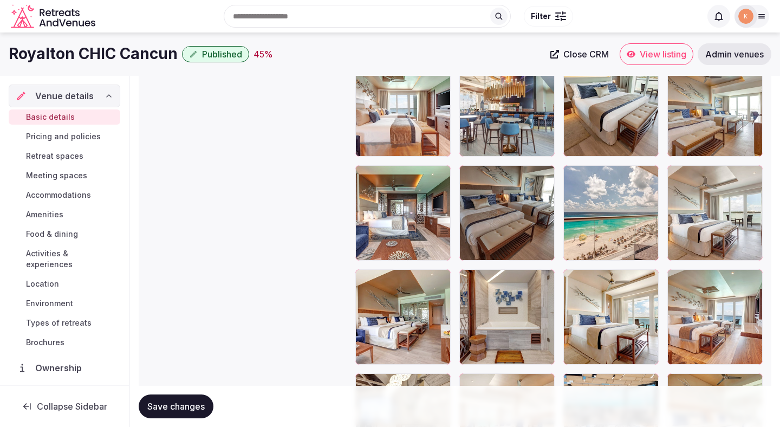 Image resolution: width=780 pixels, height=427 pixels. Describe the element at coordinates (403, 109) in the screenshot. I see `div: lfyaX5ylJEyAO22oGqRPg_cunrc-chairman-suite-2922.jpg?h=2667&w=4000` at that location.